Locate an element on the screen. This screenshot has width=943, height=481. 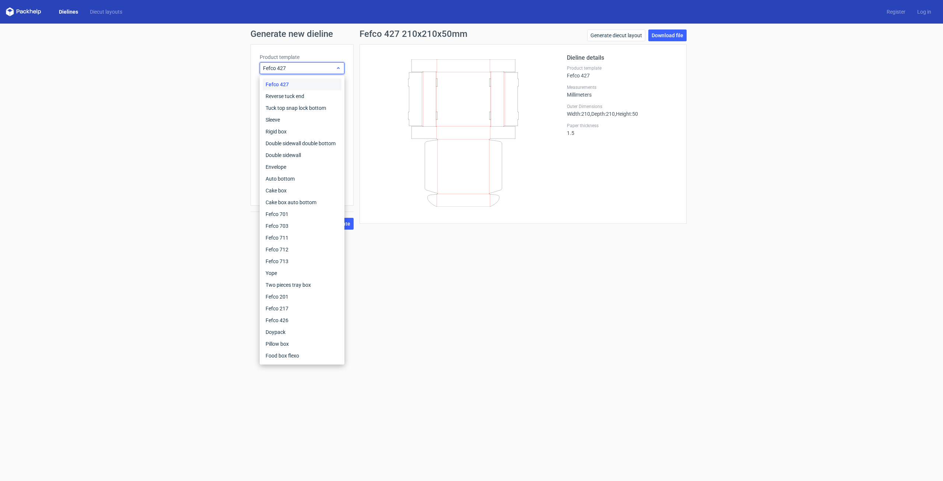
div: Two pieces tray box is located at coordinates (302, 285).